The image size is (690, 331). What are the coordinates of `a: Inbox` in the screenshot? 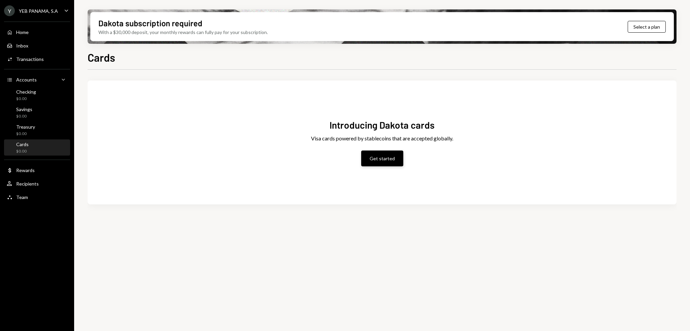 It's located at (37, 45).